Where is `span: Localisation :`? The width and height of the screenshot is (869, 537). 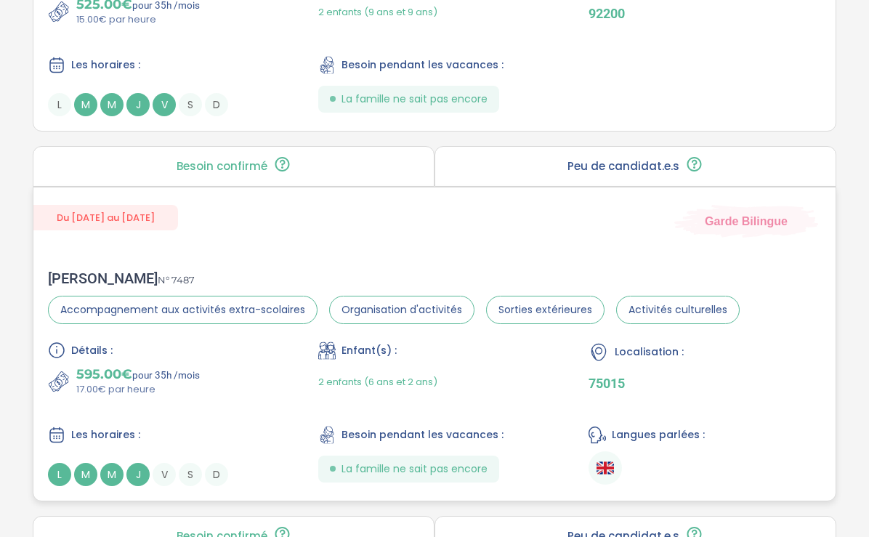
span: Localisation : is located at coordinates (649, 352).